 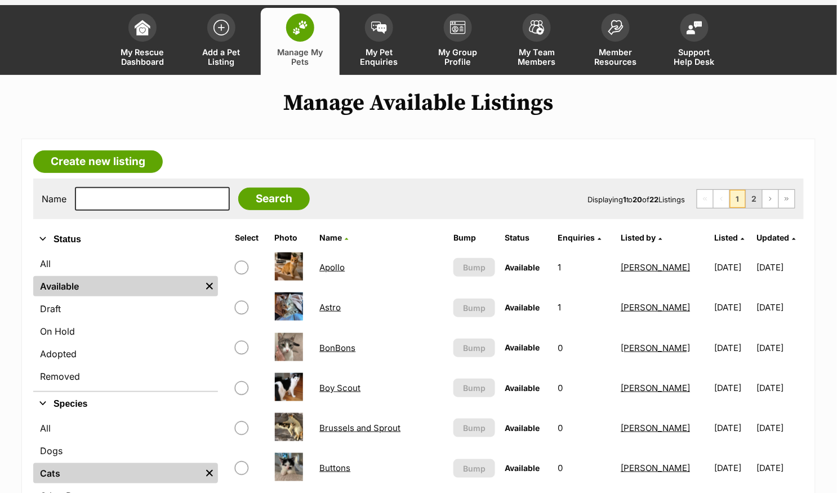 I want to click on a: My Team Members, so click(x=537, y=41).